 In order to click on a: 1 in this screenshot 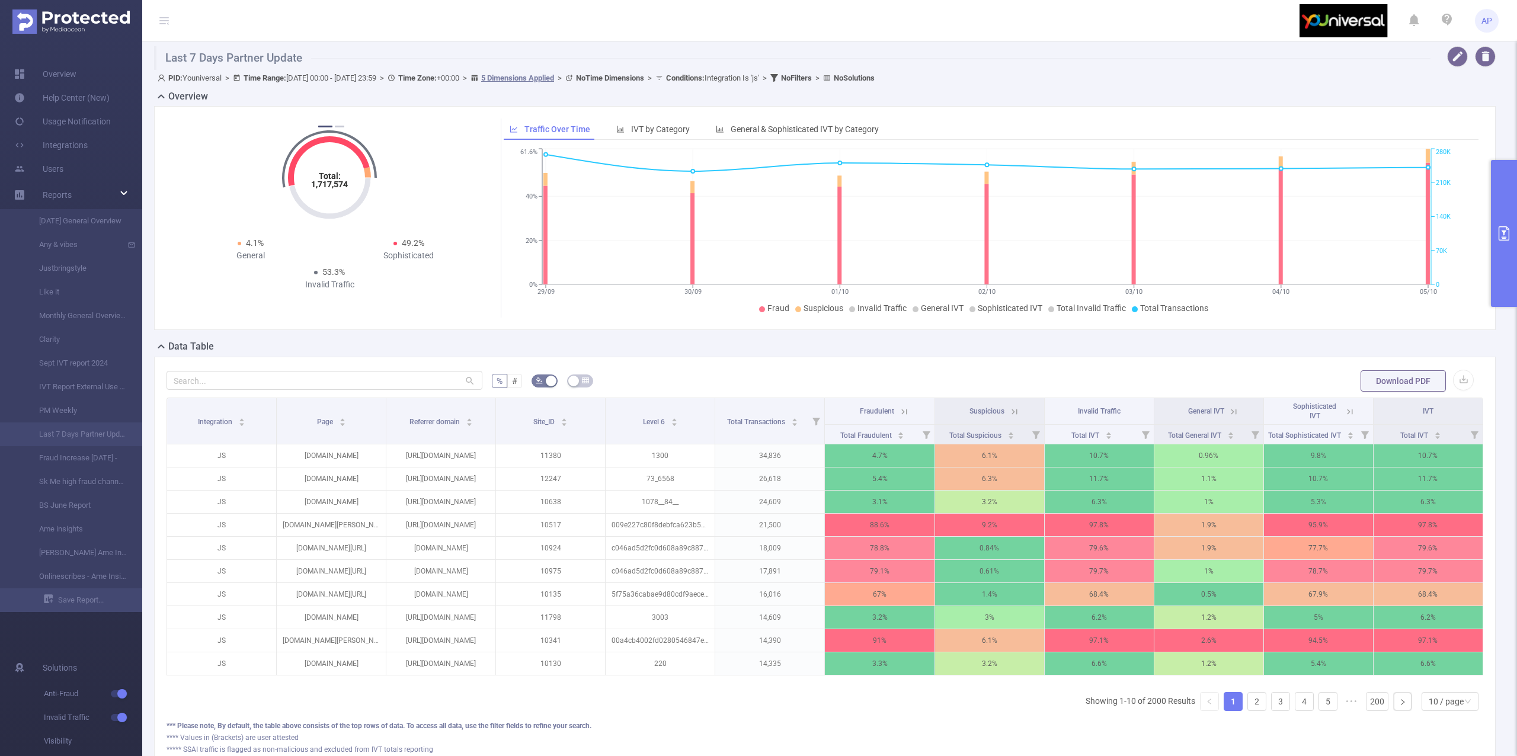, I will do `click(1233, 702)`.